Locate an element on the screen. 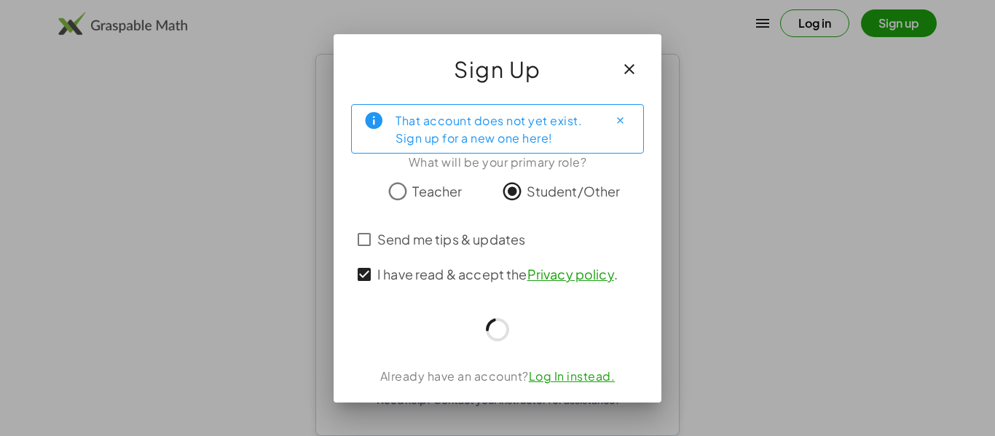  span: I have read & accept the . is located at coordinates (497, 274).